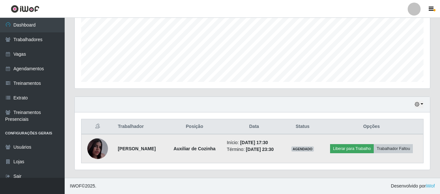 The height and width of the screenshot is (194, 440). What do you see at coordinates (302, 126) in the screenshot?
I see `th: Status` at bounding box center [302, 126].